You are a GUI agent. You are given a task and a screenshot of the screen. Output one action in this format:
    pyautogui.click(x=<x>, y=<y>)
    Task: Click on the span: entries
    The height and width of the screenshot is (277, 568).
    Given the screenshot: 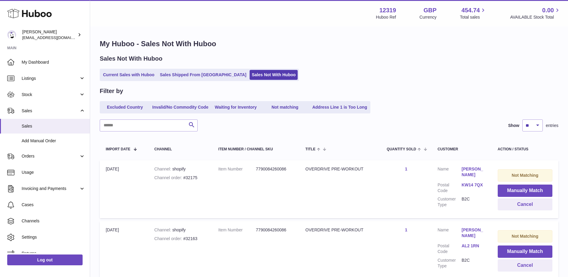 What is the action you would take?
    pyautogui.click(x=553, y=126)
    